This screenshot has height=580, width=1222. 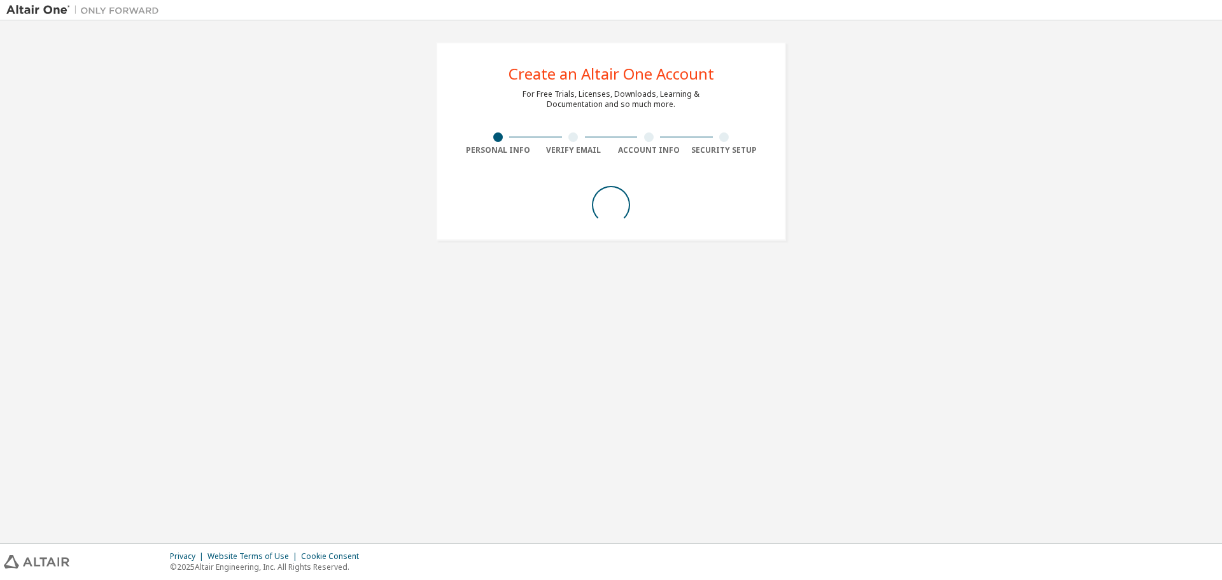 What do you see at coordinates (268, 567) in the screenshot?
I see `p: © 2025 Altair Engineering, Inc. All Rights Reserved.` at bounding box center [268, 567].